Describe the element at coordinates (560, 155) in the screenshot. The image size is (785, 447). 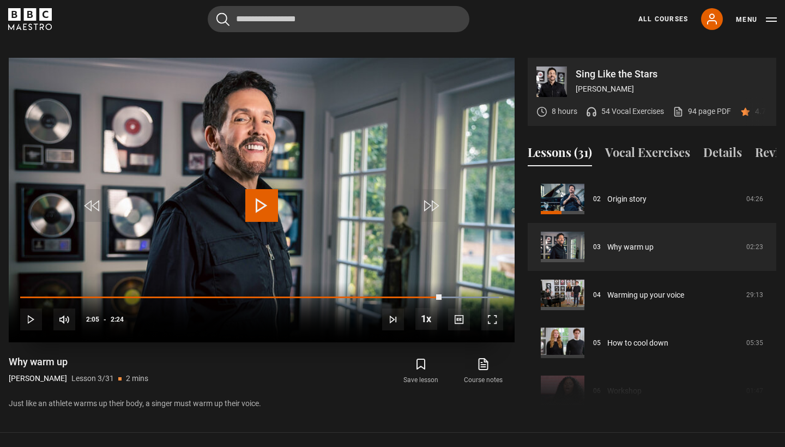
I see `button: Lessons (31)` at that location.